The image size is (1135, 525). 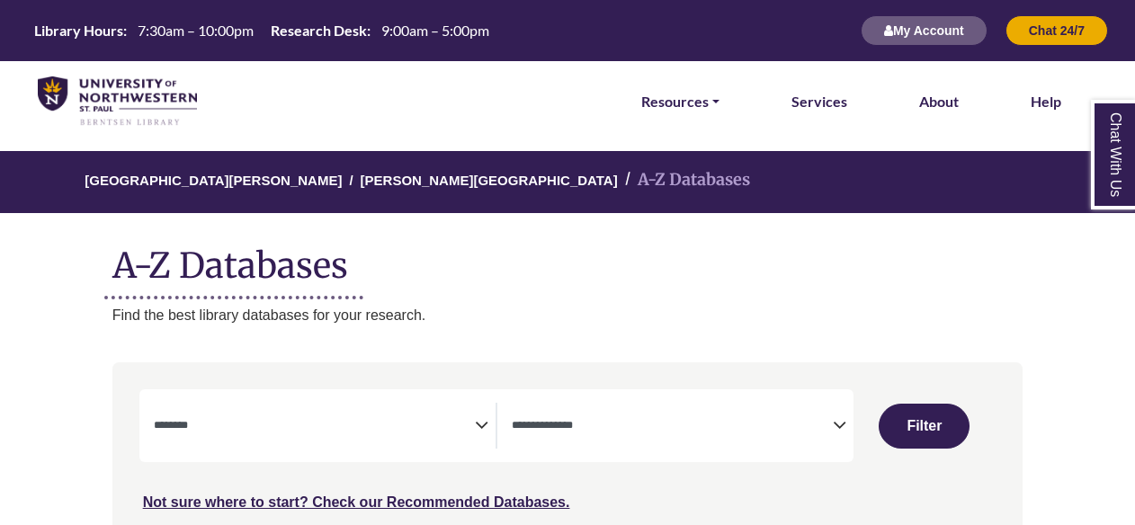 What do you see at coordinates (1046, 102) in the screenshot?
I see `a: Help` at bounding box center [1046, 102].